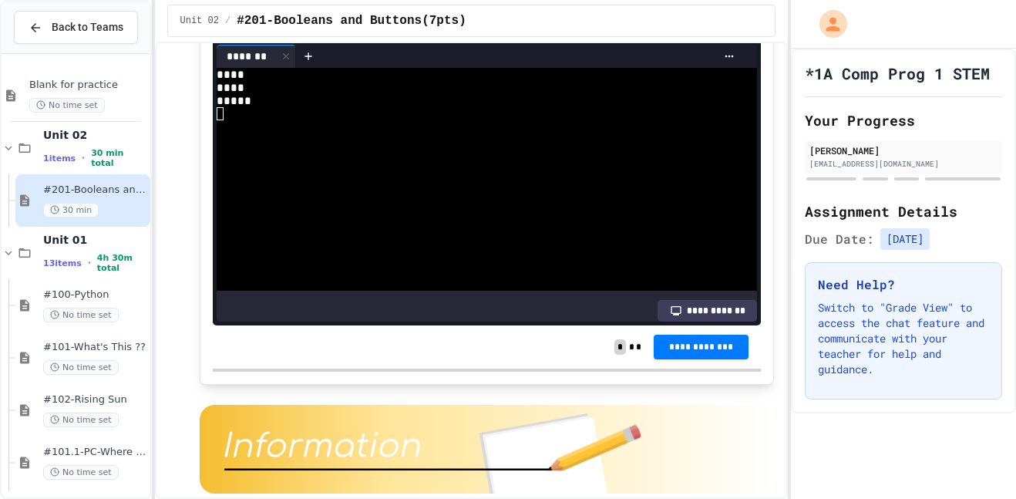 This screenshot has width=1016, height=499. Describe the element at coordinates (827, 24) in the screenshot. I see `div: My Account` at that location.